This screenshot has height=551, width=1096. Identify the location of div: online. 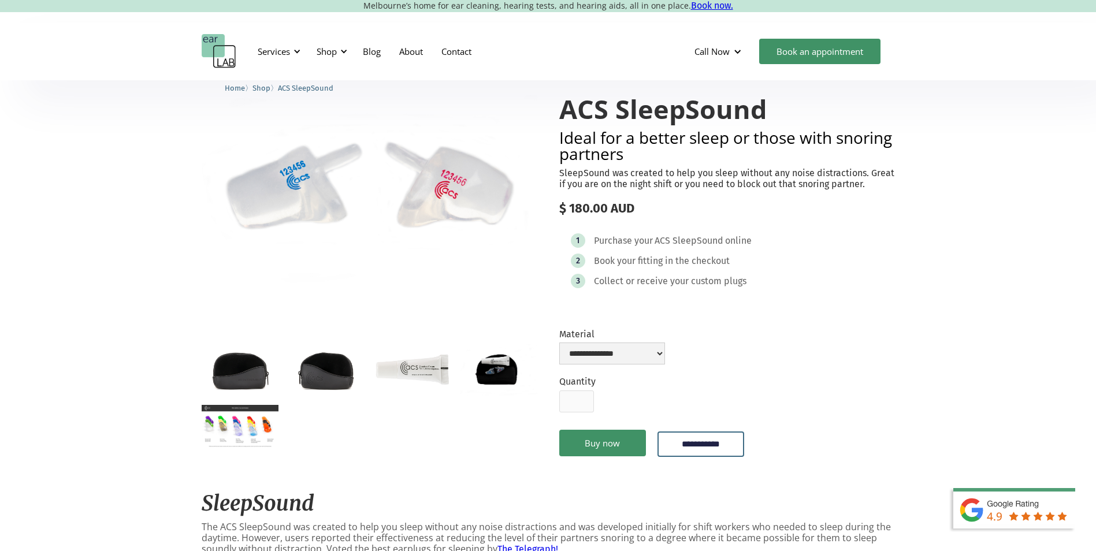
(738, 241).